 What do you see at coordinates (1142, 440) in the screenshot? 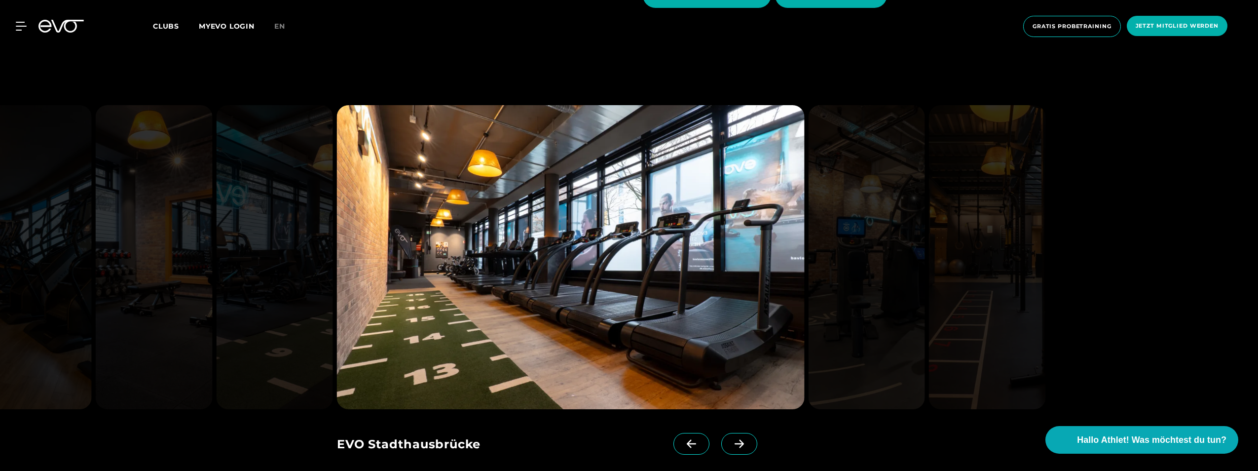
I see `button: Hallo Athlet! Was möchtest du tun?` at bounding box center [1142, 440].